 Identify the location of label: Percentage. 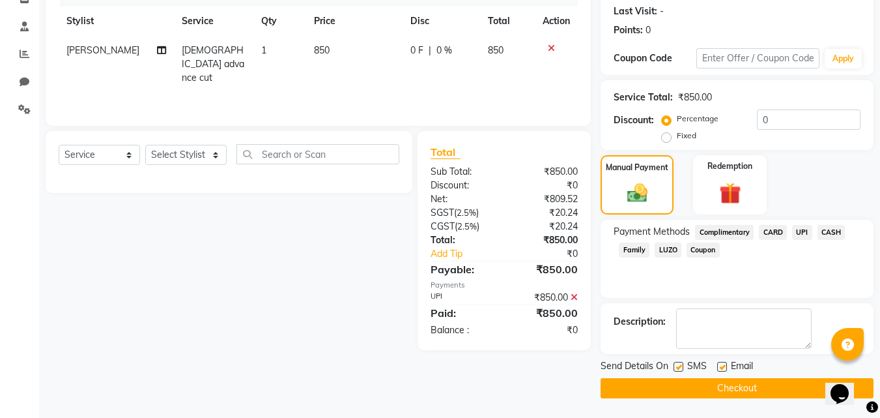
(698, 119).